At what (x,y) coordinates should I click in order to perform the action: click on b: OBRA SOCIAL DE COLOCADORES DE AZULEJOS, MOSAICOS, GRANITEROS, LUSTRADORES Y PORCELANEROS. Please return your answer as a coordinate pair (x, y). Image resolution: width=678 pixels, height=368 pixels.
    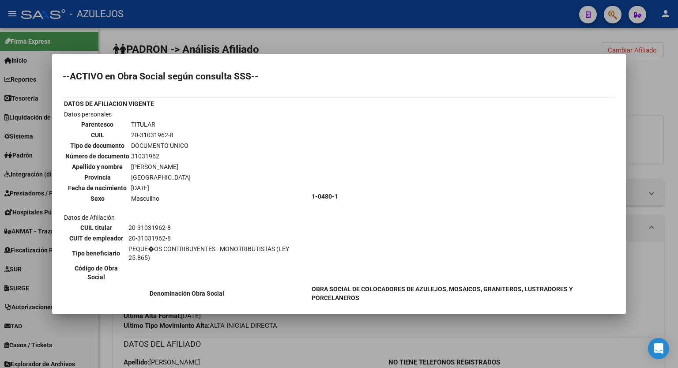
    Looking at the image, I should click on (442, 294).